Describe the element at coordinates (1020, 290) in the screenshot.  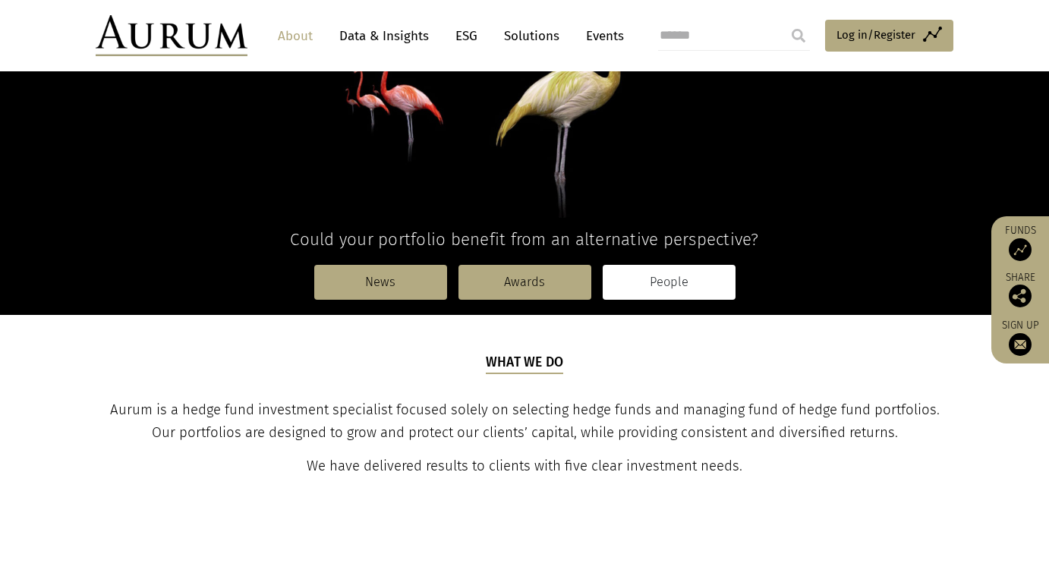
I see `div: Share` at that location.